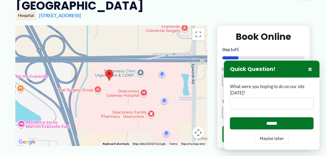 This screenshot has width=326, height=156. What do you see at coordinates (116, 144) in the screenshot?
I see `button: Keyboard shortcuts` at bounding box center [116, 144].